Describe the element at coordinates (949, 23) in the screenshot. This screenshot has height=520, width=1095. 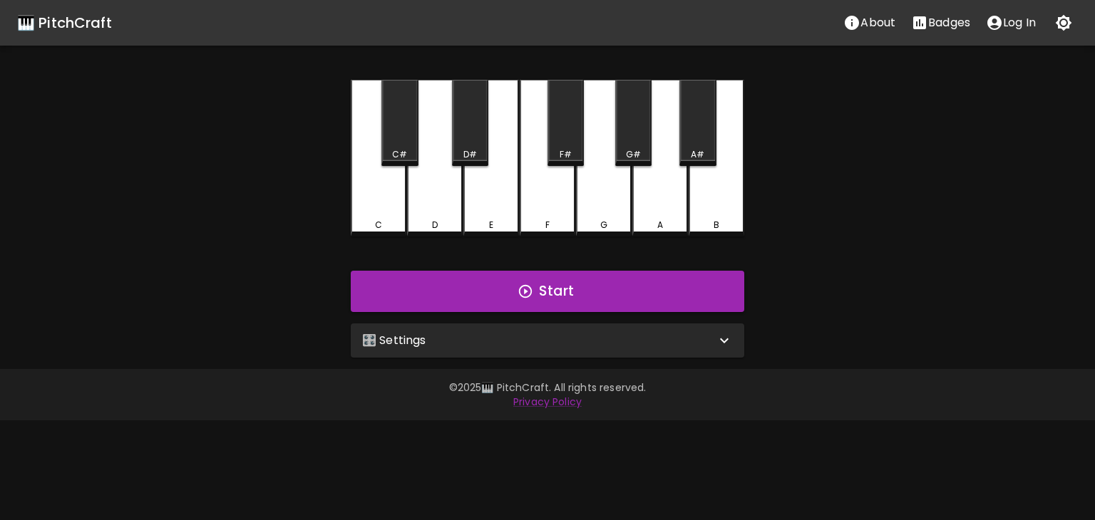
I see `p: Badges` at that location.